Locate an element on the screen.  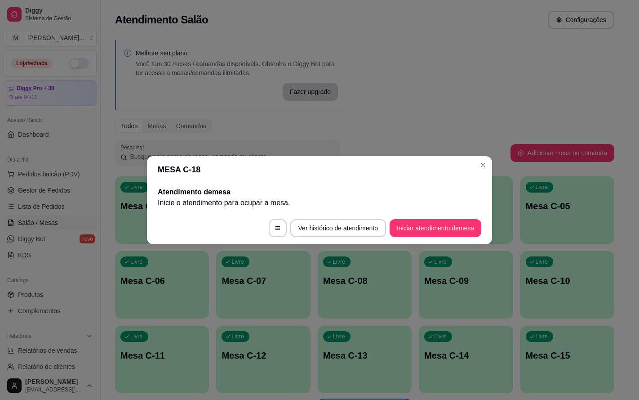
p: Inicie o atendimento para ocupar a mesa . is located at coordinates (320, 203).